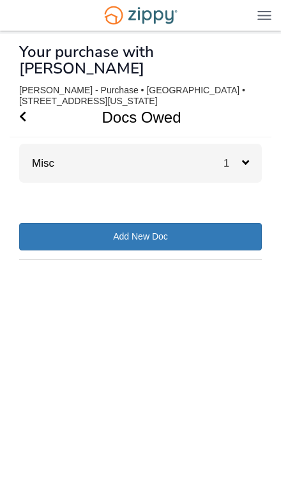 Image resolution: width=281 pixels, height=490 pixels. Describe the element at coordinates (141, 237) in the screenshot. I see `a: Add New Doc` at that location.